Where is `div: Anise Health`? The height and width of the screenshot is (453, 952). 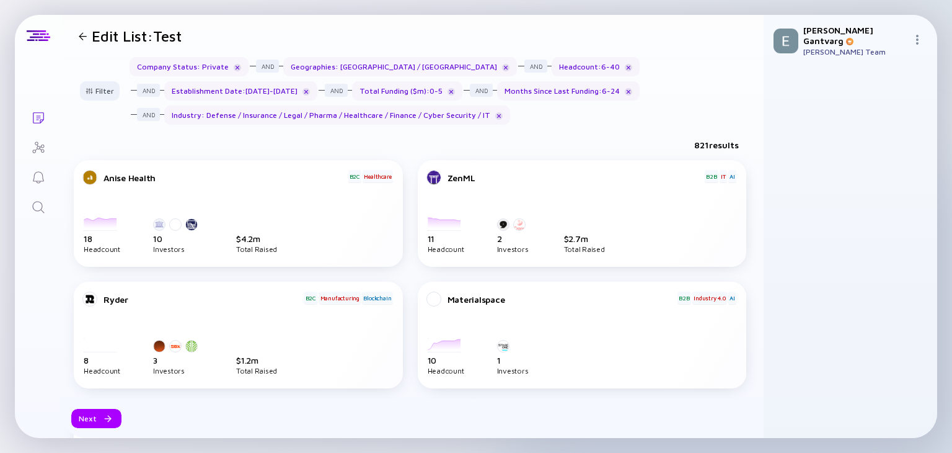
div: Anise Health is located at coordinates (225, 177).